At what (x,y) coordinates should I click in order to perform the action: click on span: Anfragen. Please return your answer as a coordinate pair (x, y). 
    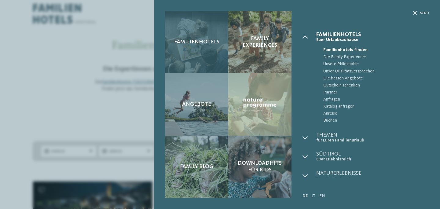
    Looking at the image, I should click on (376, 99).